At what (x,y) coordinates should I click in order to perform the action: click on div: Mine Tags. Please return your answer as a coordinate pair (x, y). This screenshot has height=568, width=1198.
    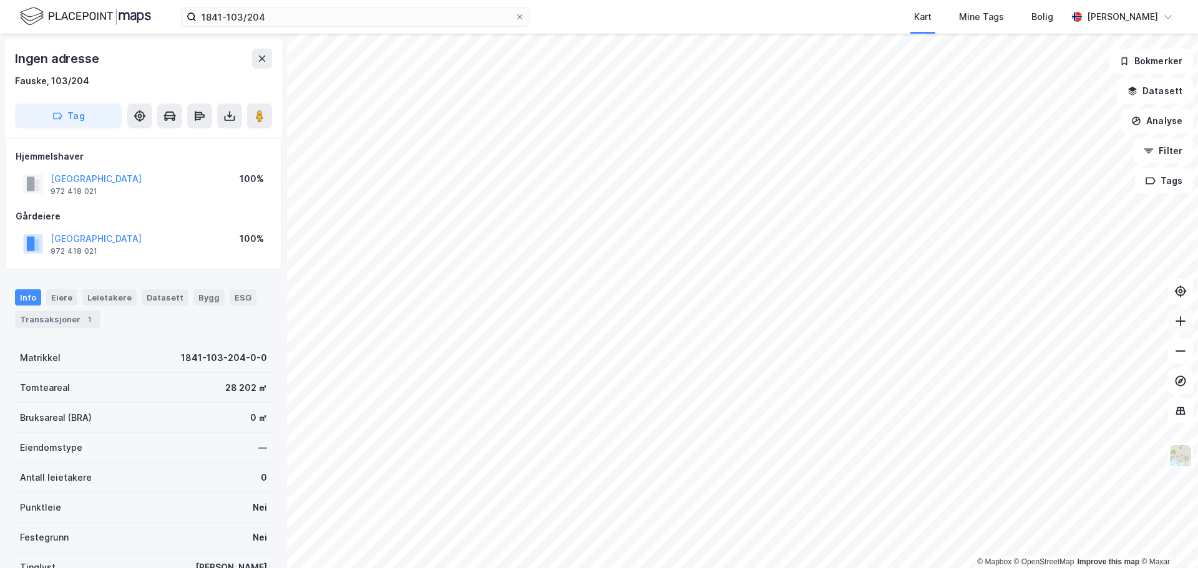
    Looking at the image, I should click on (981, 17).